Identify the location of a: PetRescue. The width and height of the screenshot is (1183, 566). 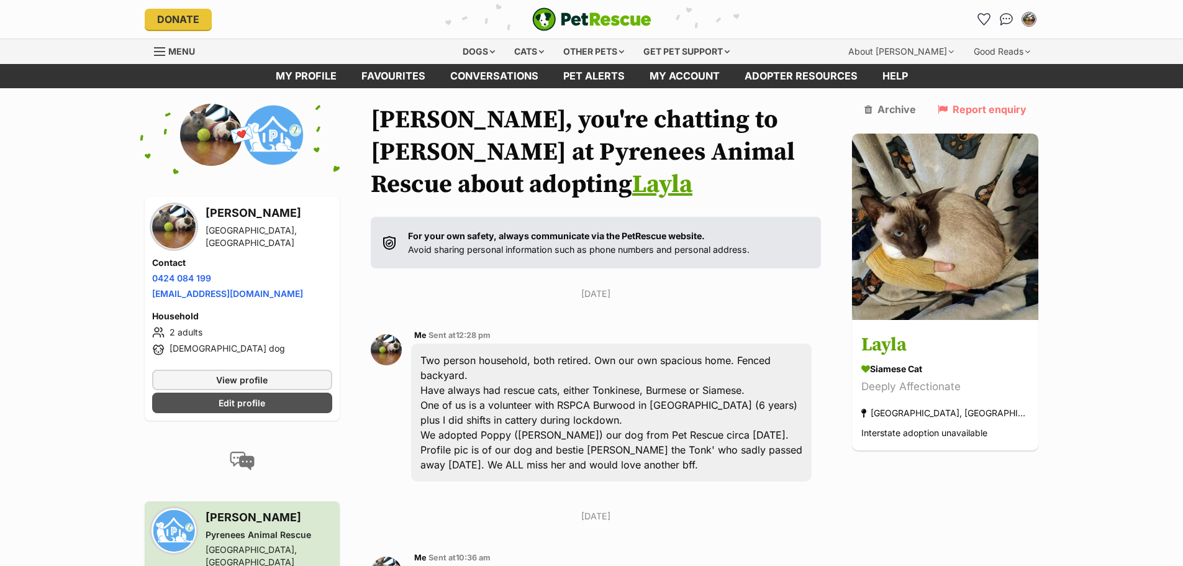
(592, 19).